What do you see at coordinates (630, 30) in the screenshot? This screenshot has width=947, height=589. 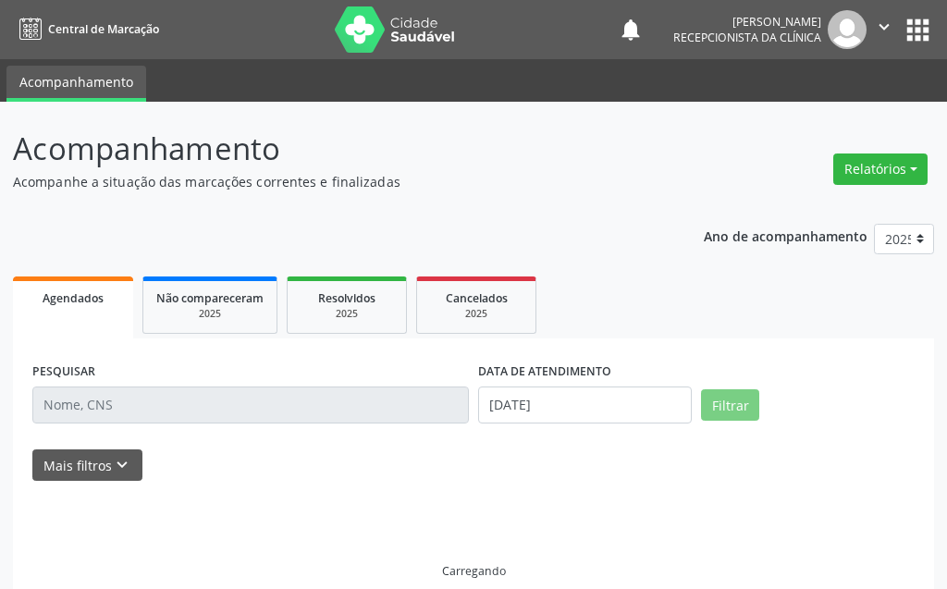 I see `button: notifications` at bounding box center [630, 30].